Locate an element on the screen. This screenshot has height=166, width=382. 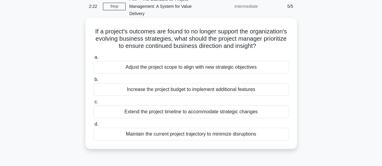
div: Increase the project budget to implement additional features is located at coordinates (191, 90).